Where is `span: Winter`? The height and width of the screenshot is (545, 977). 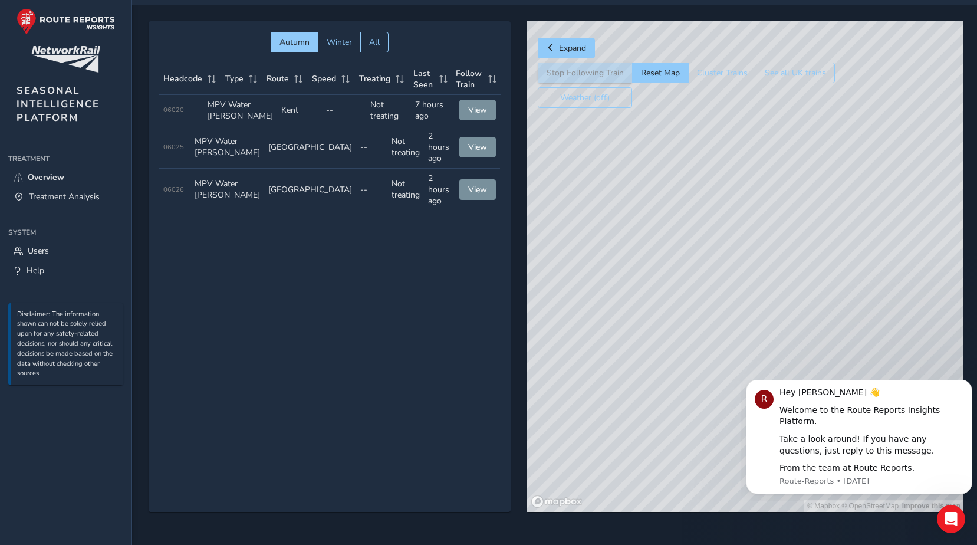 span: Winter is located at coordinates (339, 42).